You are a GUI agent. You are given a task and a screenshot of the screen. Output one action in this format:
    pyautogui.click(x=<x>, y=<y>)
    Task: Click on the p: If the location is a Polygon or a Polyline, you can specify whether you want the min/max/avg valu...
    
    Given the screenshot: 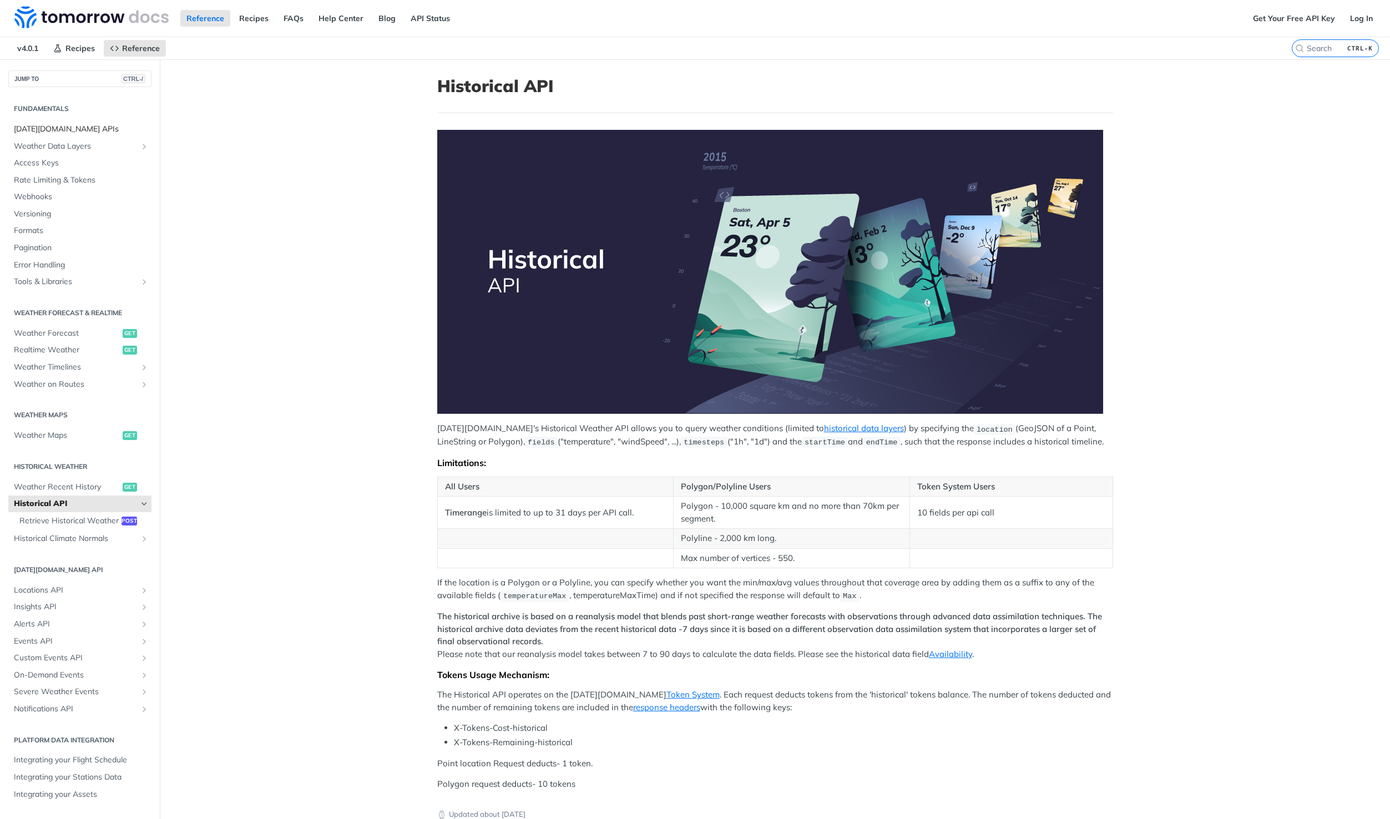 What is the action you would take?
    pyautogui.click(x=775, y=589)
    